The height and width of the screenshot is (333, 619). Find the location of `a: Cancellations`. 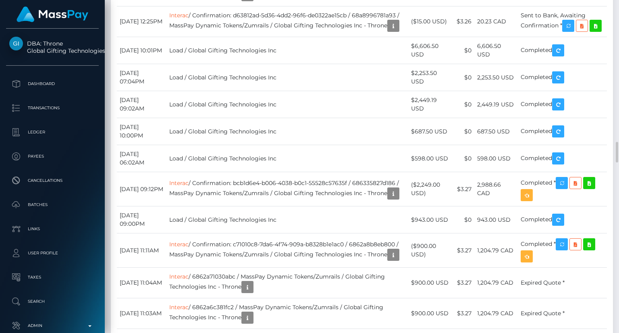

a: Cancellations is located at coordinates (52, 180).